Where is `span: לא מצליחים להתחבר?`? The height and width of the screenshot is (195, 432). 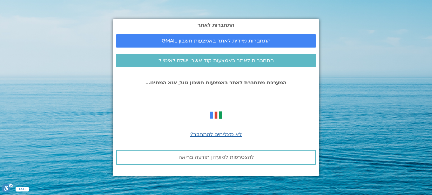
span: לא מצליחים להתחבר? is located at coordinates (216, 135).